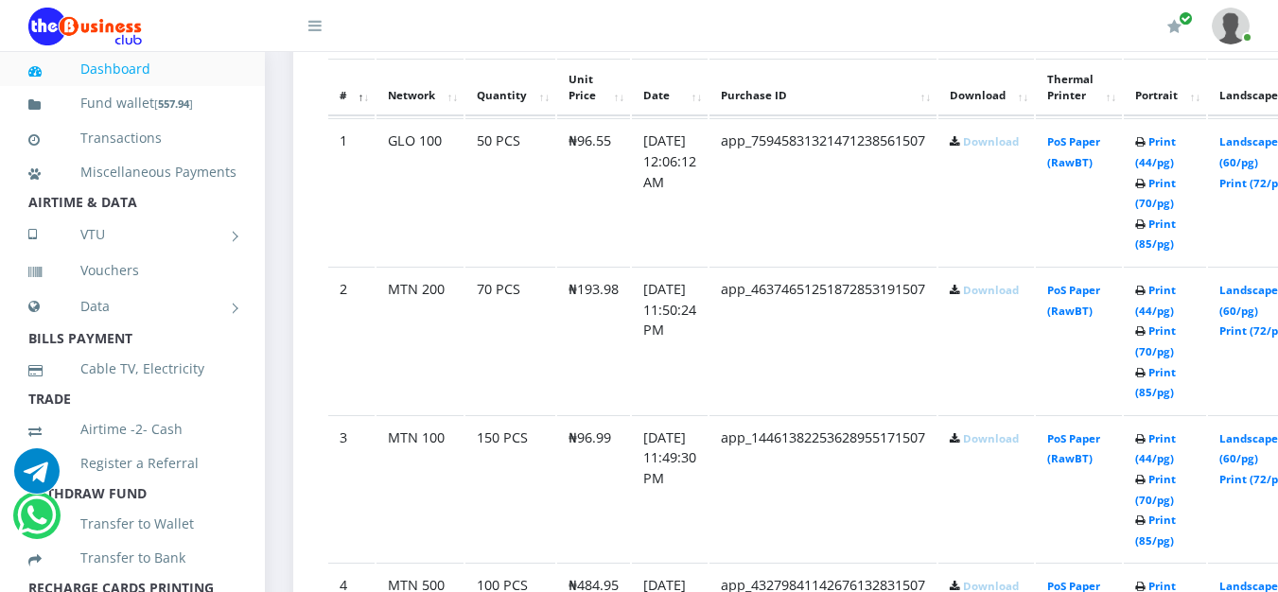 The image size is (1278, 592). Describe the element at coordinates (593, 191) in the screenshot. I see `td: ₦96.55` at that location.